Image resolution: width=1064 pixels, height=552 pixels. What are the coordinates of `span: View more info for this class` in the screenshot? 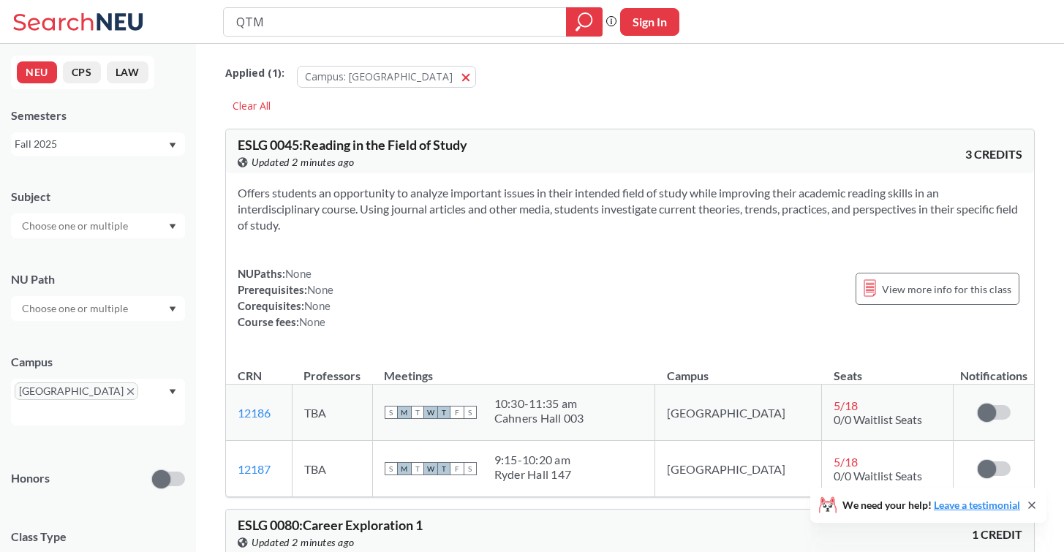 It's located at (946, 289).